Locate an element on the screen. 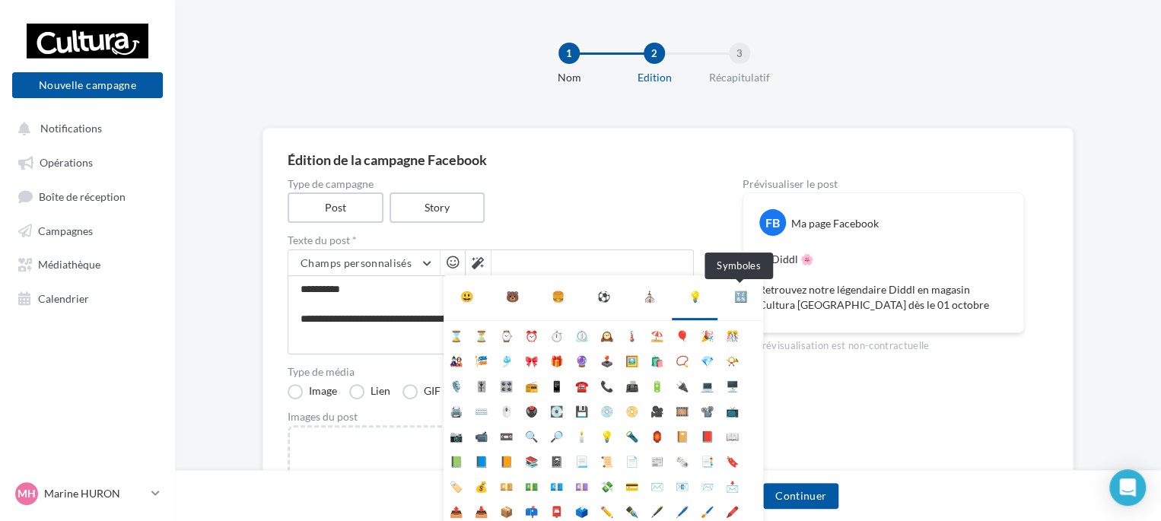 Image resolution: width=1161 pixels, height=521 pixels. a: MH Marine HURON is located at coordinates (87, 494).